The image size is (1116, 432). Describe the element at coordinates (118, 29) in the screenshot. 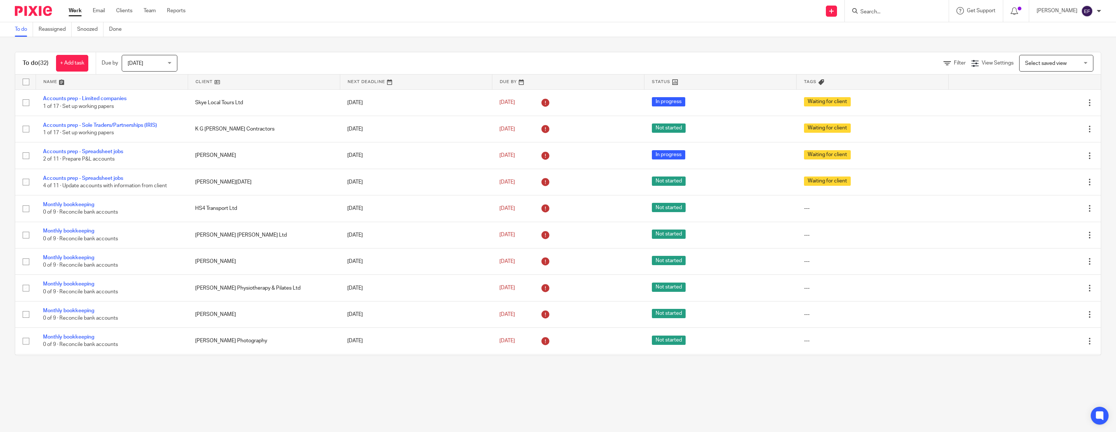

I see `a: Done` at that location.